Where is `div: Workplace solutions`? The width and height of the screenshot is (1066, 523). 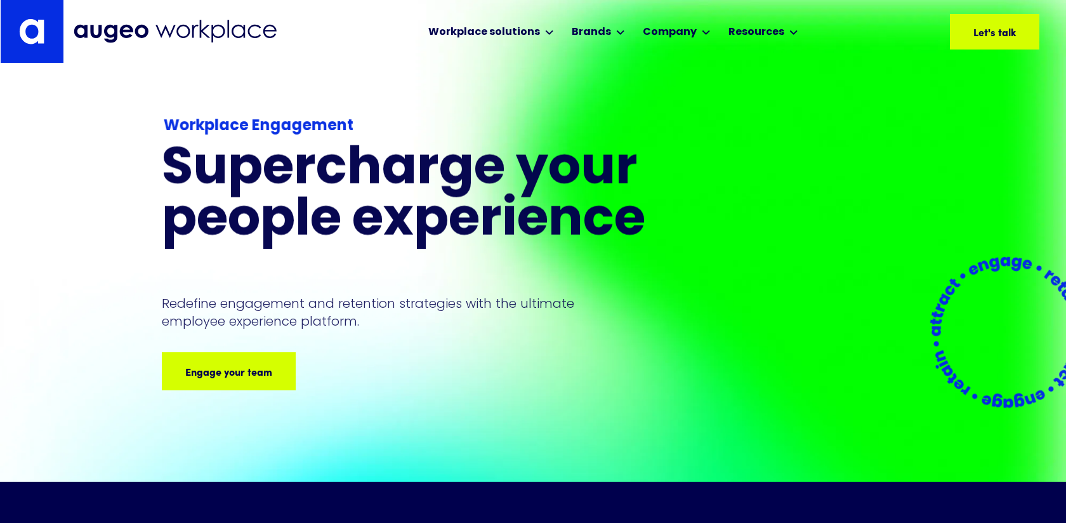
div: Workplace solutions is located at coordinates (484, 32).